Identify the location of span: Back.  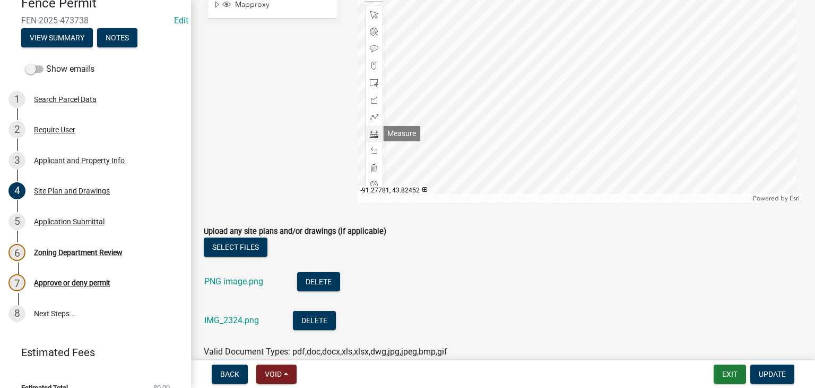
(230, 374).